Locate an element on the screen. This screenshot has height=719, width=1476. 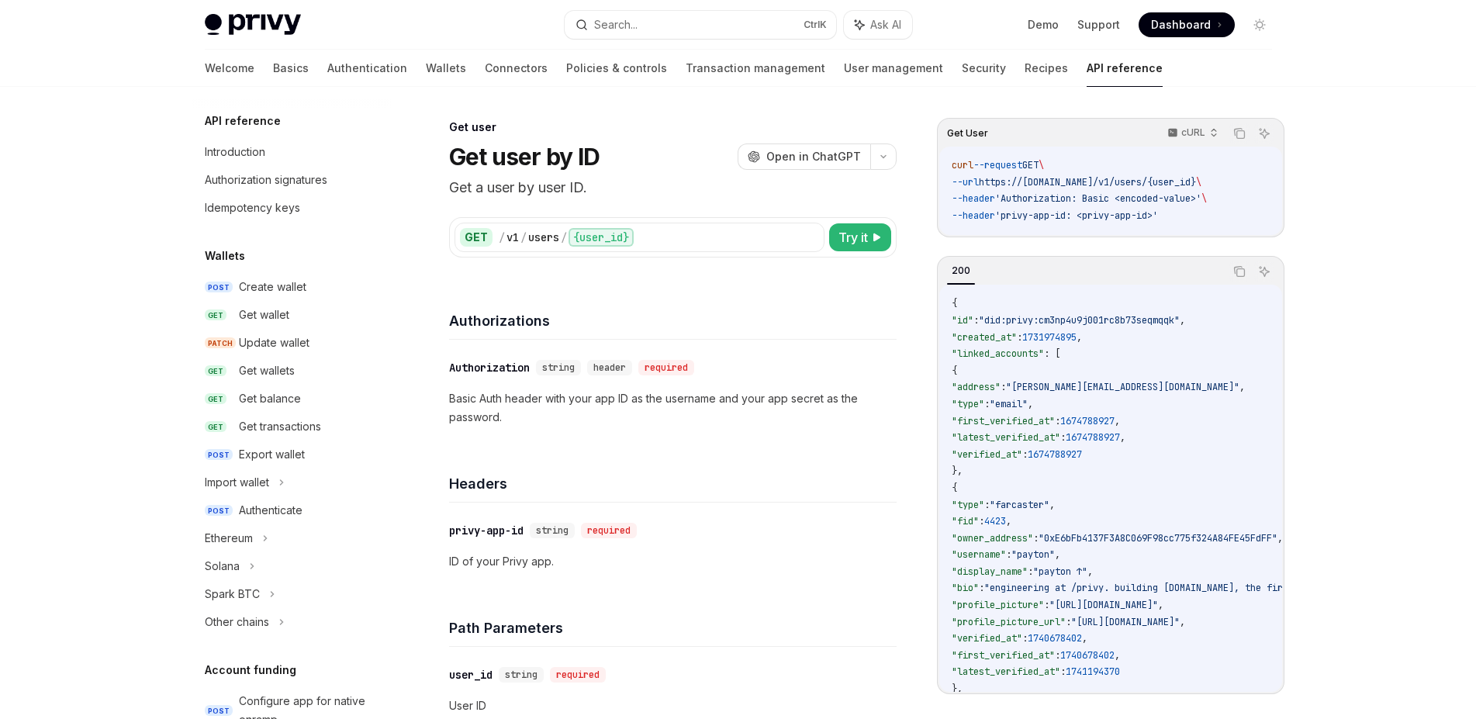
div: users is located at coordinates (544, 237).